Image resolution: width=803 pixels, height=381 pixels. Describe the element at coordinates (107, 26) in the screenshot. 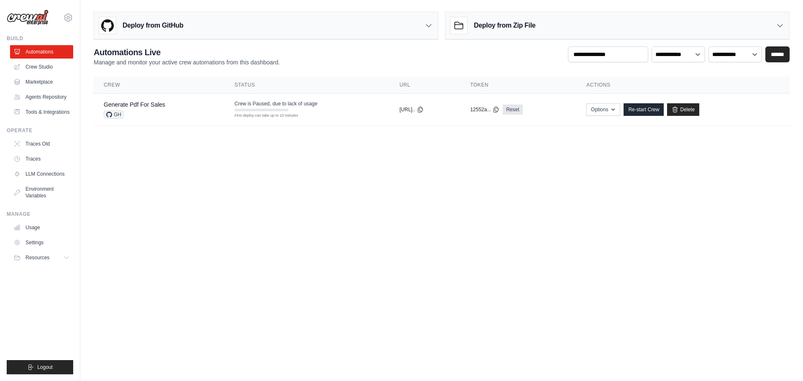

I see `img: GitHub Logo` at that location.